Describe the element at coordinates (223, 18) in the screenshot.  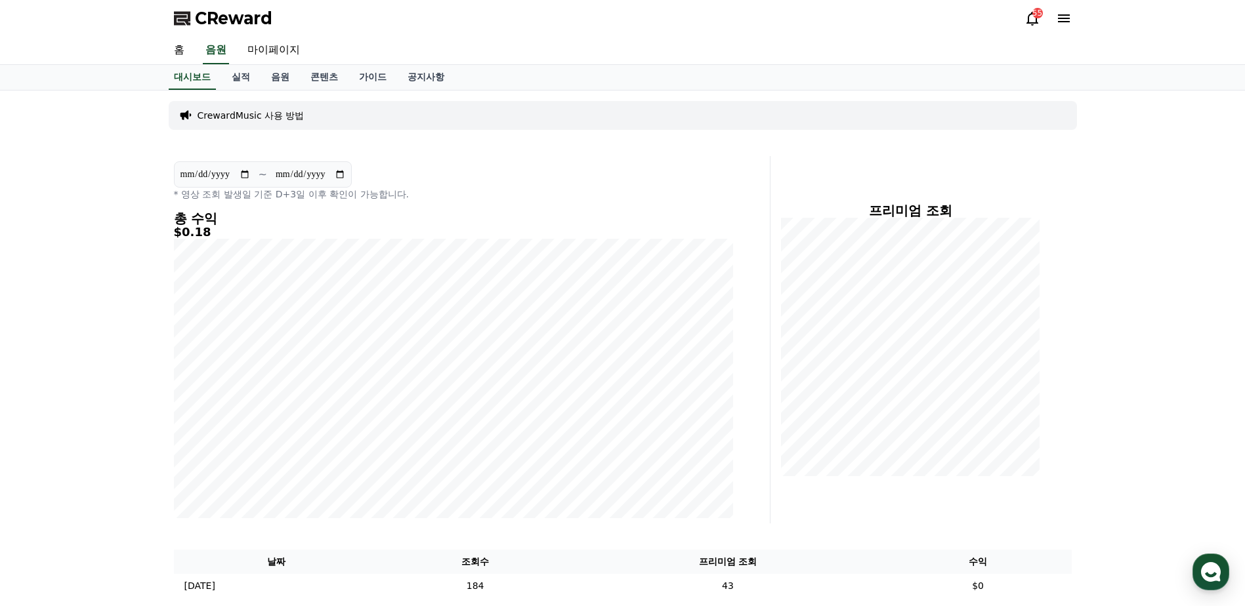
I see `a: CReward` at that location.